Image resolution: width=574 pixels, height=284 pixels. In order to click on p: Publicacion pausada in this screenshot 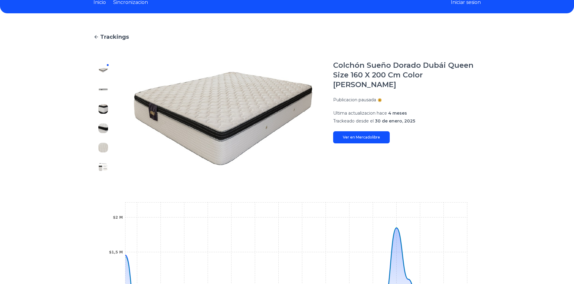, I will do `click(355, 100)`.